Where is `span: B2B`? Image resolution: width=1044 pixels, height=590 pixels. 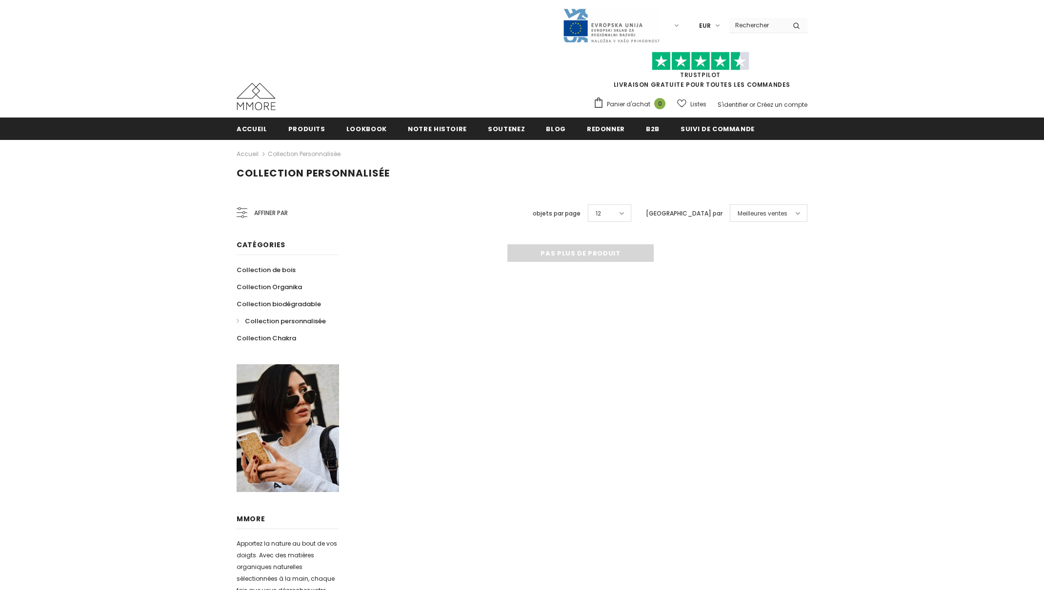 span: B2B is located at coordinates (652, 129).